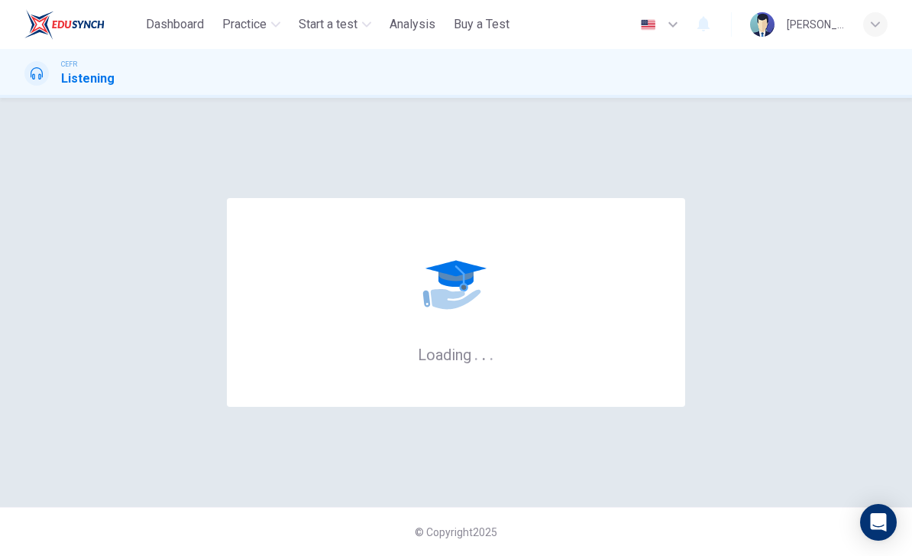 The image size is (912, 556). What do you see at coordinates (879, 522) in the screenshot?
I see `div: Open Intercom Messenger` at bounding box center [879, 522].